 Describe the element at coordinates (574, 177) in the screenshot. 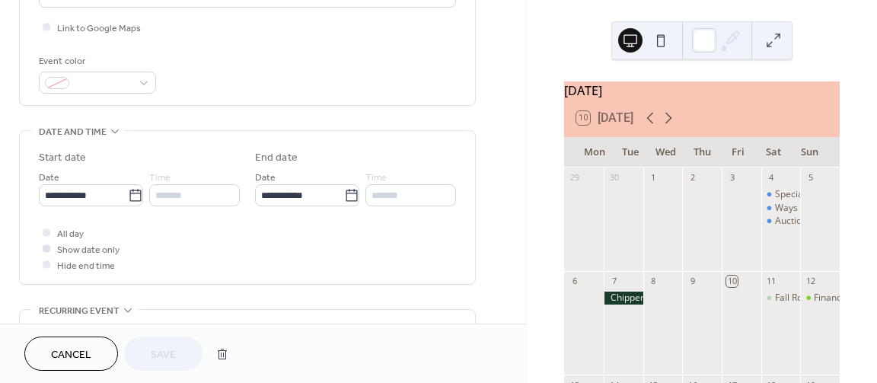

I see `div: 29` at that location.